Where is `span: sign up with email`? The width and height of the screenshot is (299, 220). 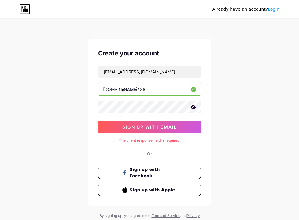 span: sign up with email is located at coordinates (149, 127).